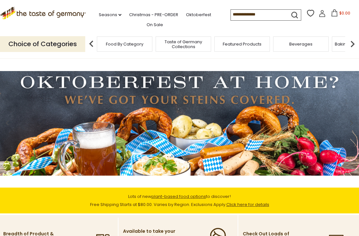 The image size is (359, 236). Describe the element at coordinates (125, 44) in the screenshot. I see `a: Food By Category` at that location.